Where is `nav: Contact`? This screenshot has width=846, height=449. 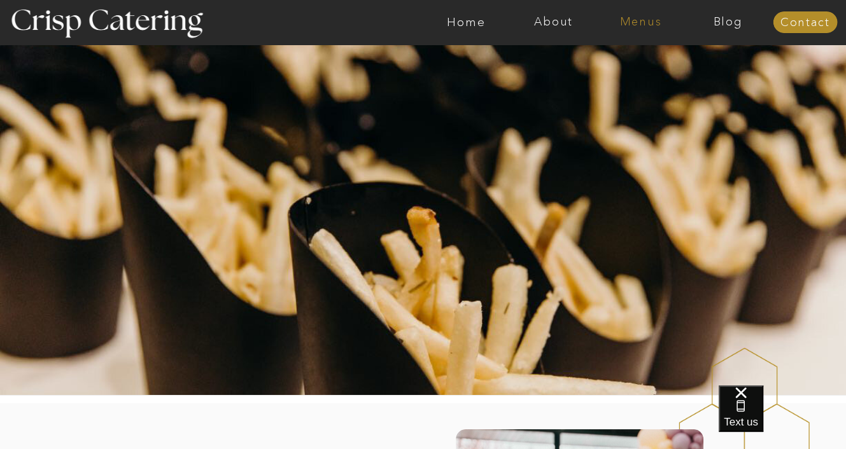
nav: Contact is located at coordinates (804, 23).